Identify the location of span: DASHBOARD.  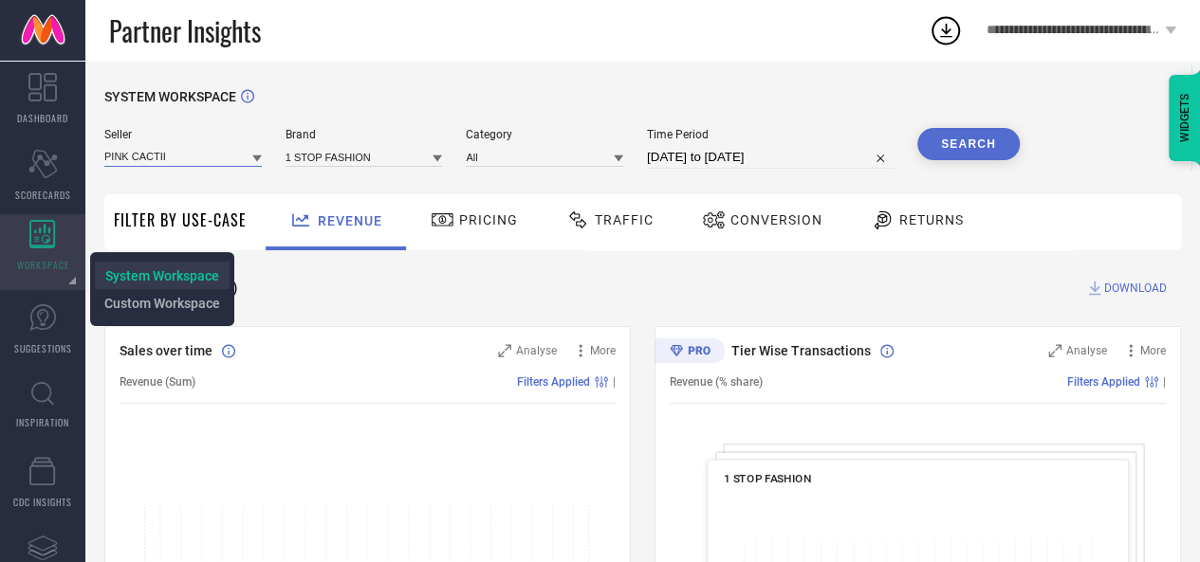
(43, 118).